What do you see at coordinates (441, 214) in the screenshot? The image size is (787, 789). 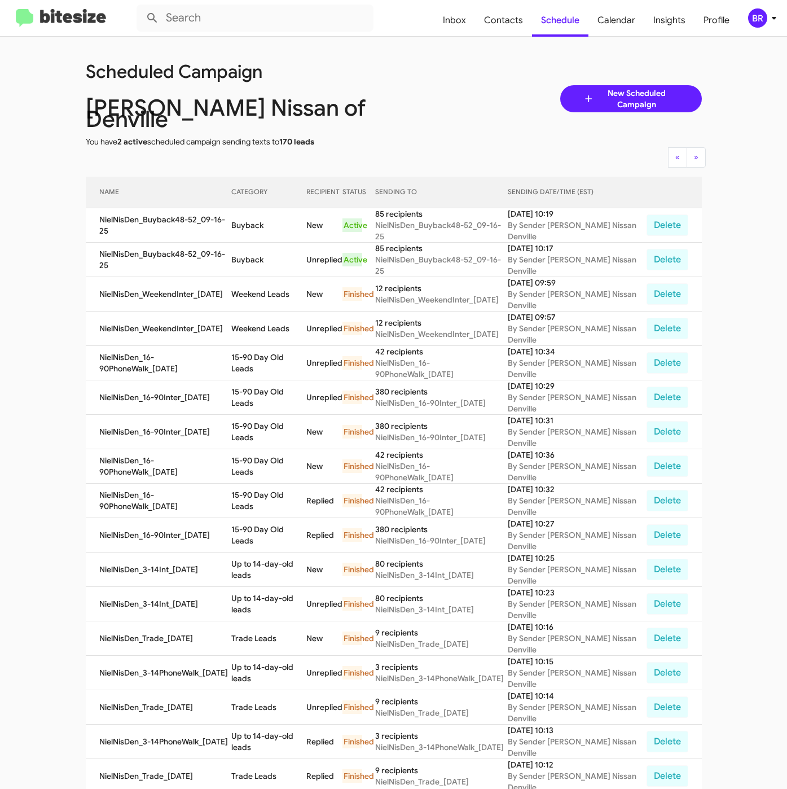 I see `div: 85 recipients` at bounding box center [441, 214].